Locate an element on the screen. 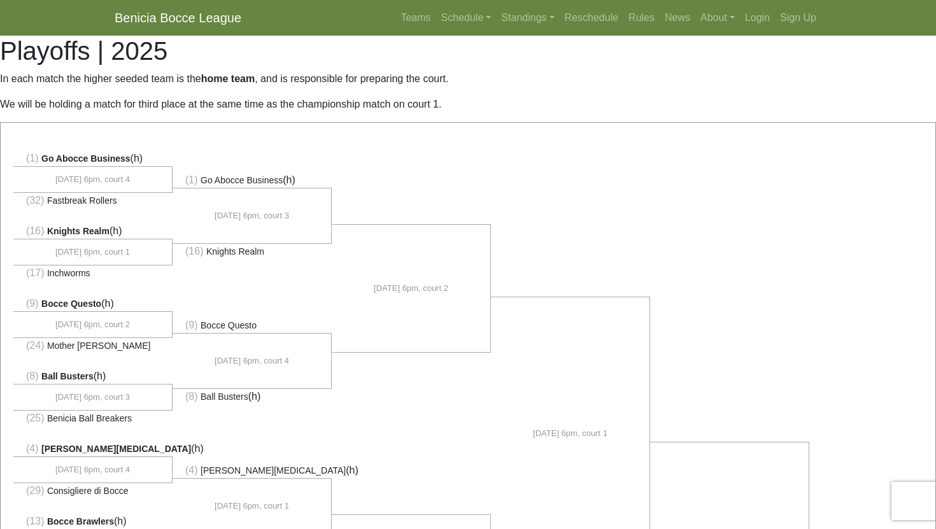 This screenshot has width=936, height=529. a: Standings is located at coordinates (527, 18).